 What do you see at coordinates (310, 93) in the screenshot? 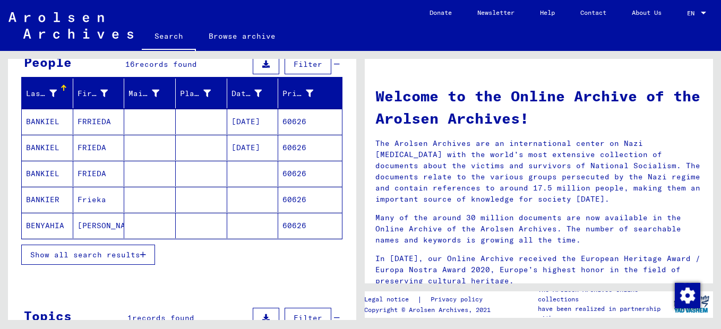
I see `mat-header-cell: Prisoner #` at bounding box center [310, 93].